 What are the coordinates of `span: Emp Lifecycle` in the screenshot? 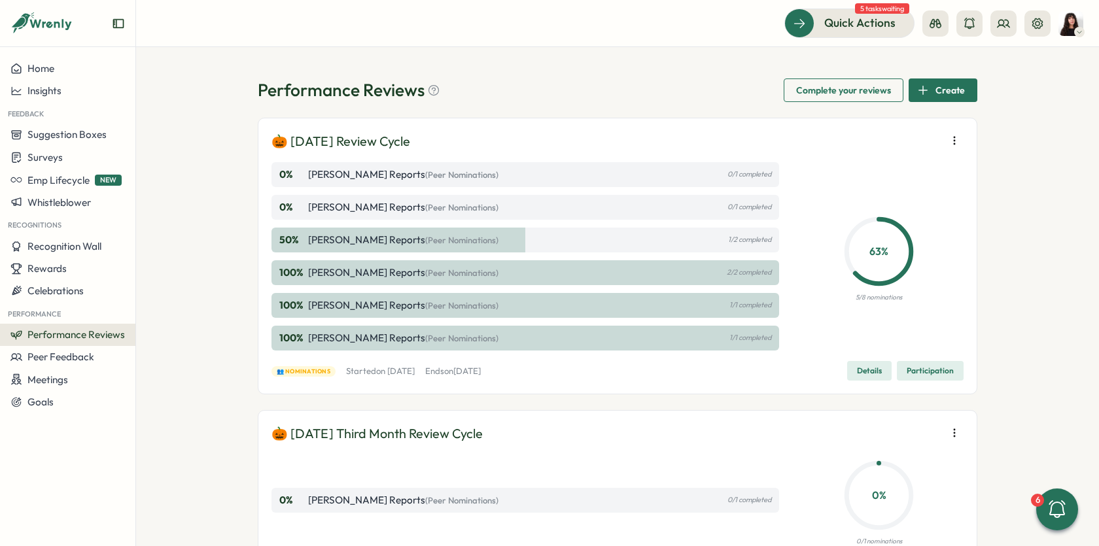 It's located at (58, 180).